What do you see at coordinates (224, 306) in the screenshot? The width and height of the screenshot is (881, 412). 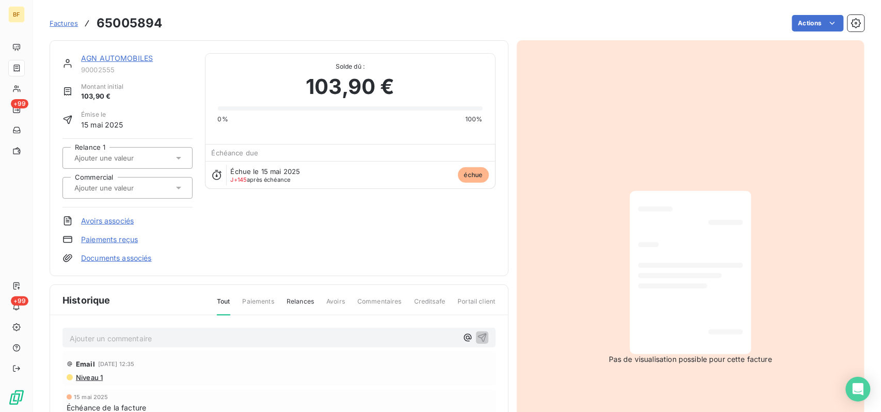 I see `span: Tout` at bounding box center [224, 306].